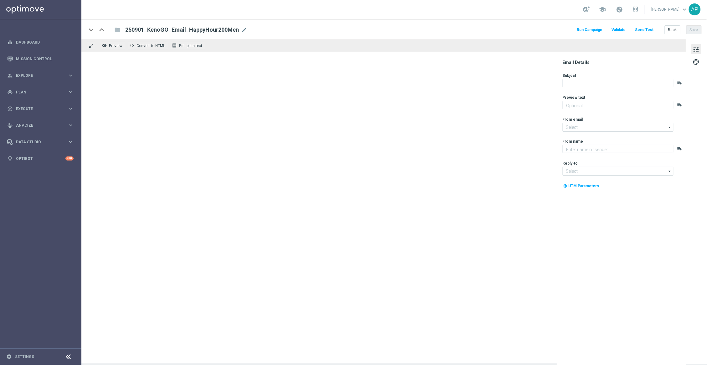  Describe the element at coordinates (40, 42) in the screenshot. I see `div: Dashboard` at that location.